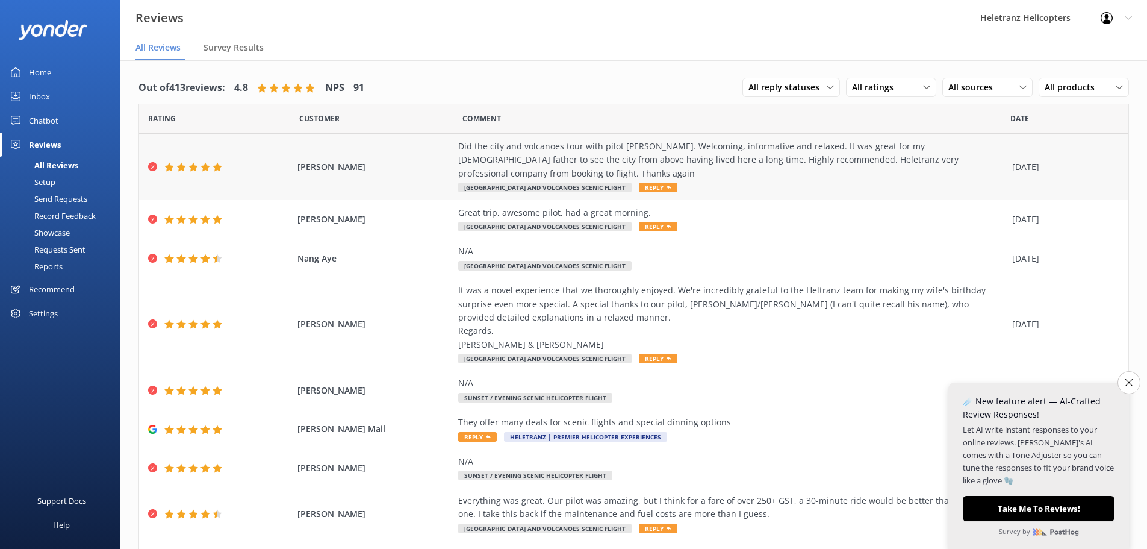 The image size is (1147, 549). Describe the element at coordinates (732, 213) in the screenshot. I see `div: Great trip, awesome pilot, had a great morning.` at that location.